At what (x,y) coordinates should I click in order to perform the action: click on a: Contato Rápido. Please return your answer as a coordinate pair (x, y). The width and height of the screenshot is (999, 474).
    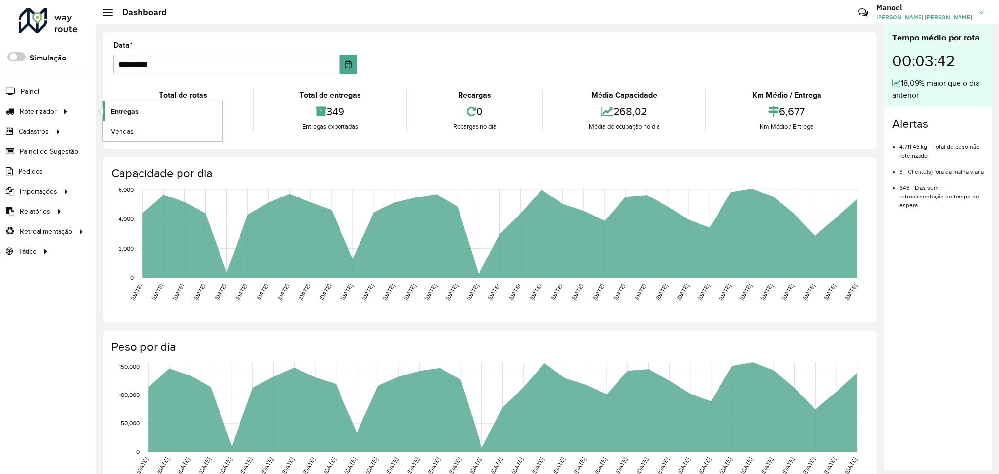
    Looking at the image, I should click on (863, 12).